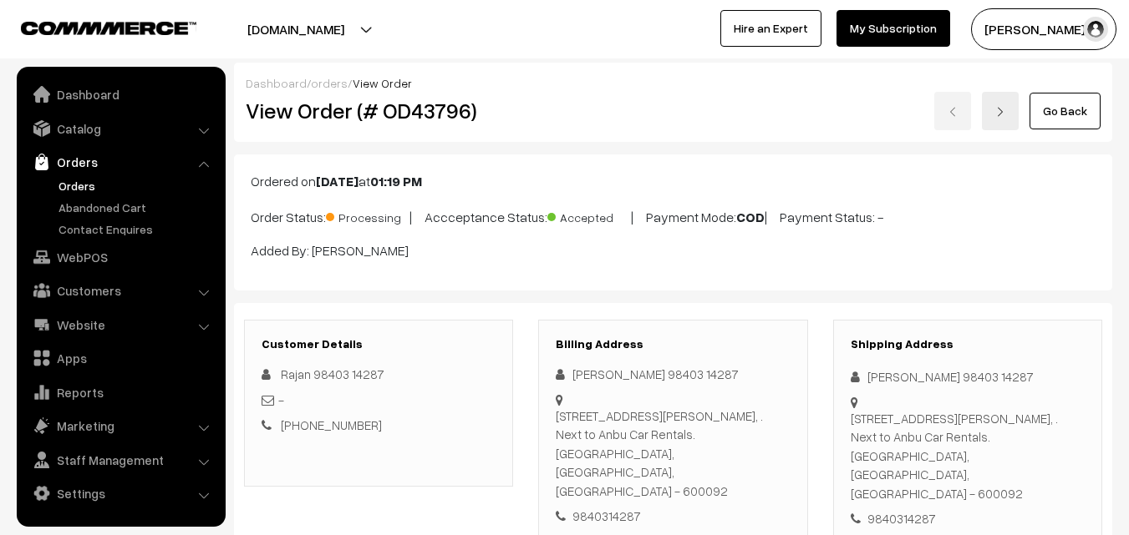 This screenshot has width=1129, height=535. I want to click on a: Marketing, so click(120, 426).